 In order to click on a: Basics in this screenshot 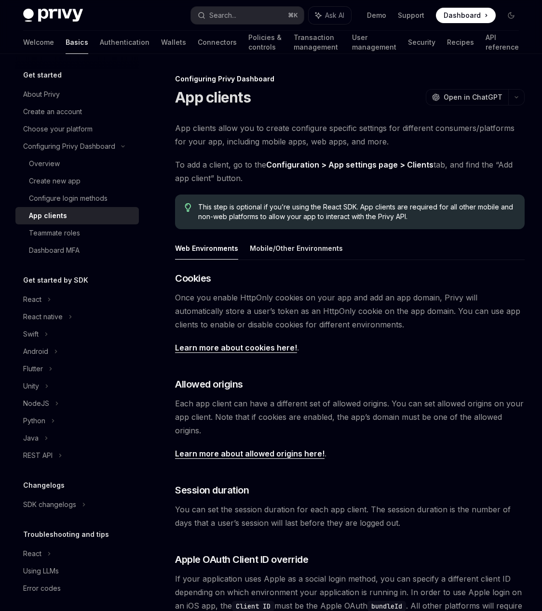, I will do `click(77, 42)`.